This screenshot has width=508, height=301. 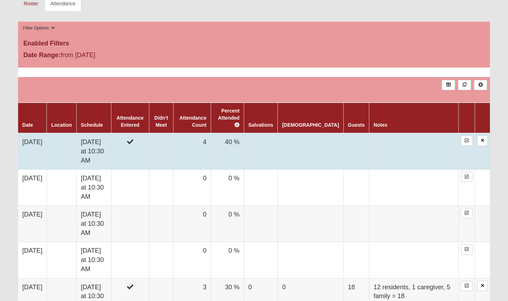 What do you see at coordinates (161, 121) in the screenshot?
I see `a: Didn't Meet` at bounding box center [161, 121].